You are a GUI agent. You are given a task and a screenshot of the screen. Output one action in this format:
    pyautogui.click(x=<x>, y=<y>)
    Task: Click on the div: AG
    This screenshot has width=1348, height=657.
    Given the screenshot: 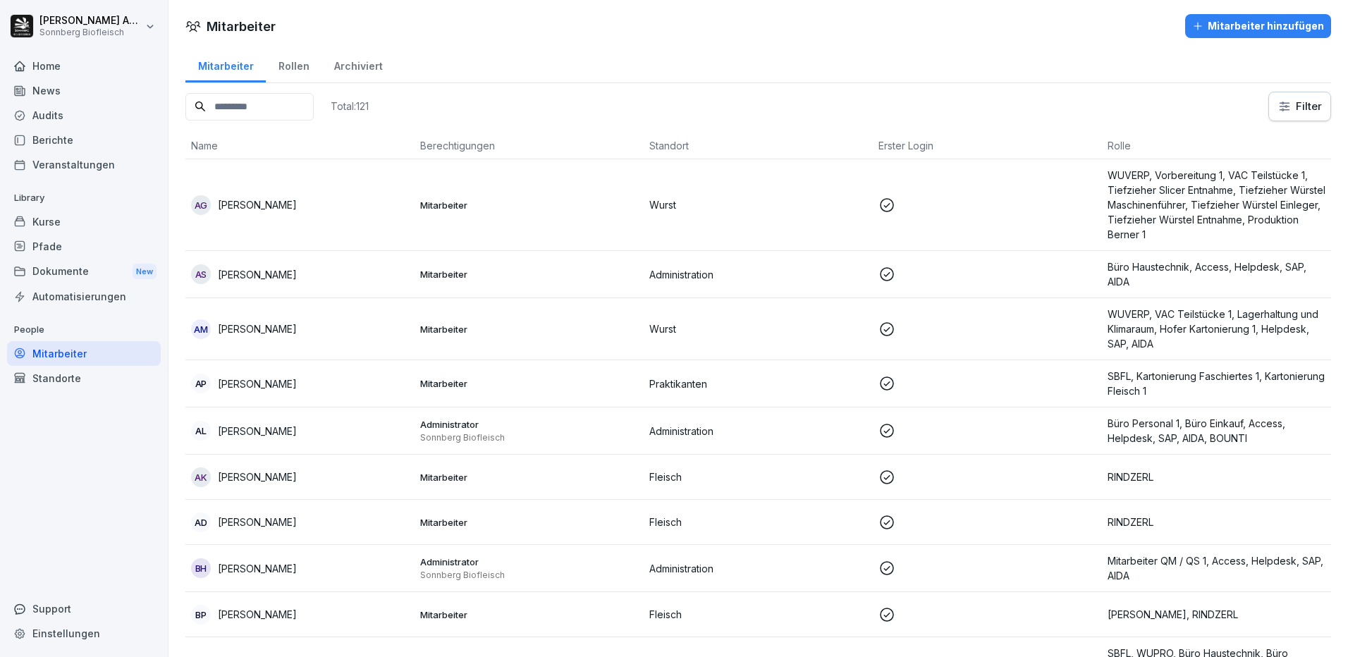 What is the action you would take?
    pyautogui.click(x=201, y=205)
    